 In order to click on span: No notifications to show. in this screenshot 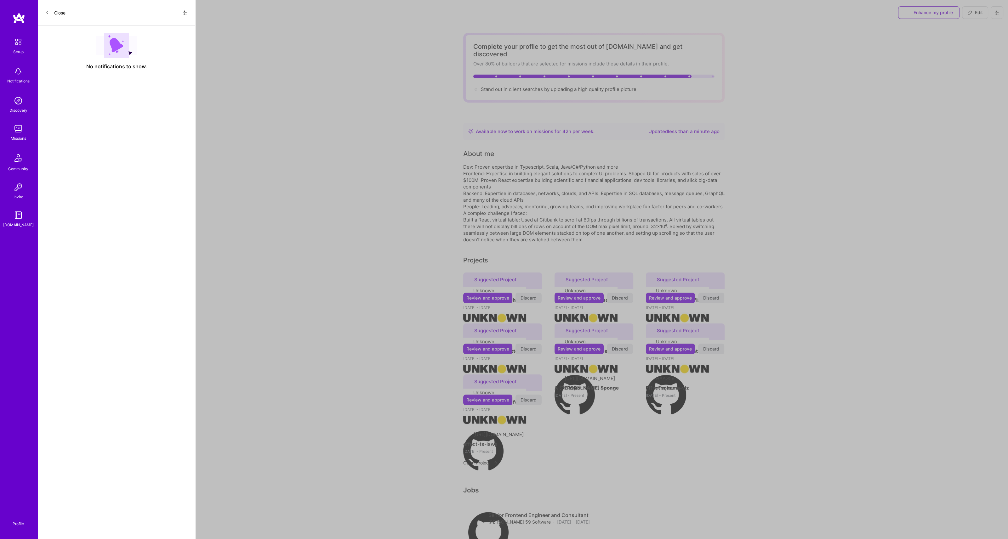, I will do `click(116, 66)`.